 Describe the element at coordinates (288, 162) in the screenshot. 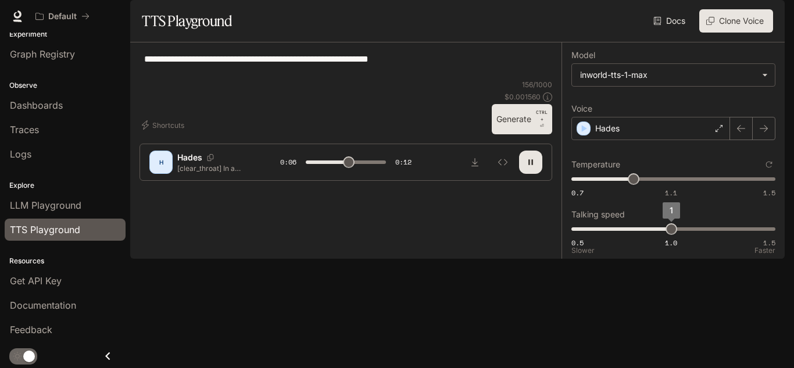

I see `span: 0:06` at that location.